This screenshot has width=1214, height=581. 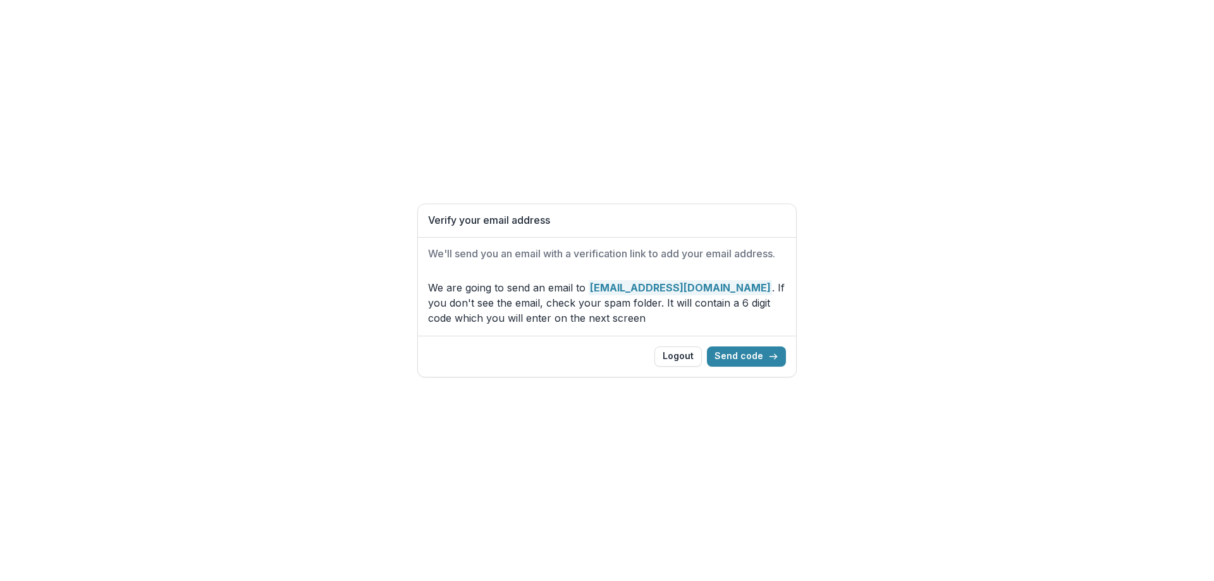 What do you see at coordinates (746, 357) in the screenshot?
I see `button: Send code` at bounding box center [746, 357].